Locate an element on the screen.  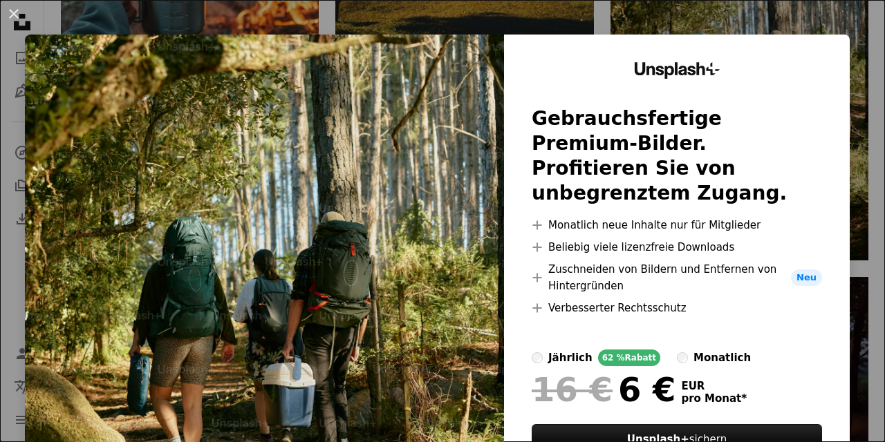
input: jährlich62 %Rabatt is located at coordinates (537, 358).